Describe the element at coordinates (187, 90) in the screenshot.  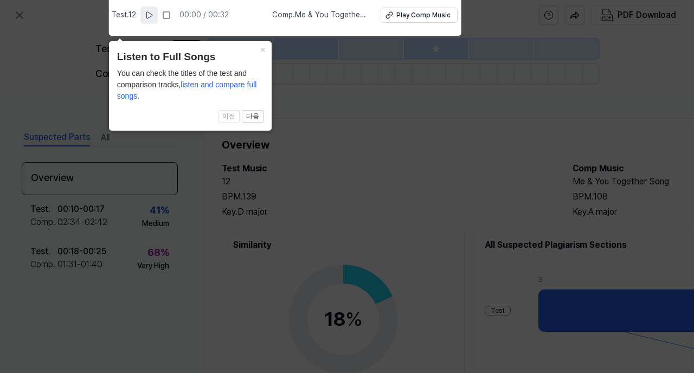
I see `span: listen and compare full songs.` at that location.